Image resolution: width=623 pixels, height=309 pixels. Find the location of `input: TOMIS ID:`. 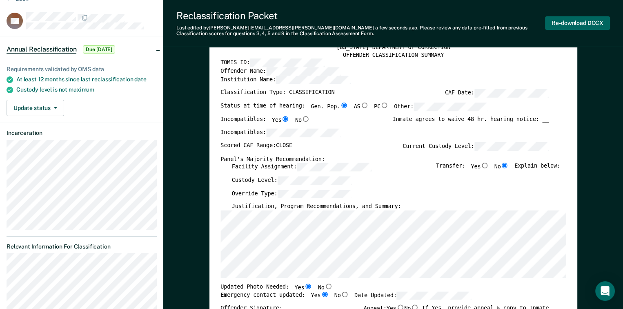

input: TOMIS ID: is located at coordinates (287, 62).